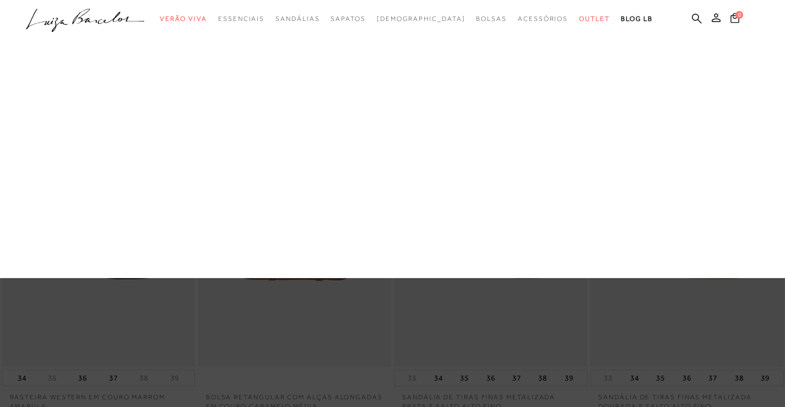 Image resolution: width=785 pixels, height=407 pixels. What do you see at coordinates (594, 19) in the screenshot?
I see `span: Outlet` at bounding box center [594, 19].